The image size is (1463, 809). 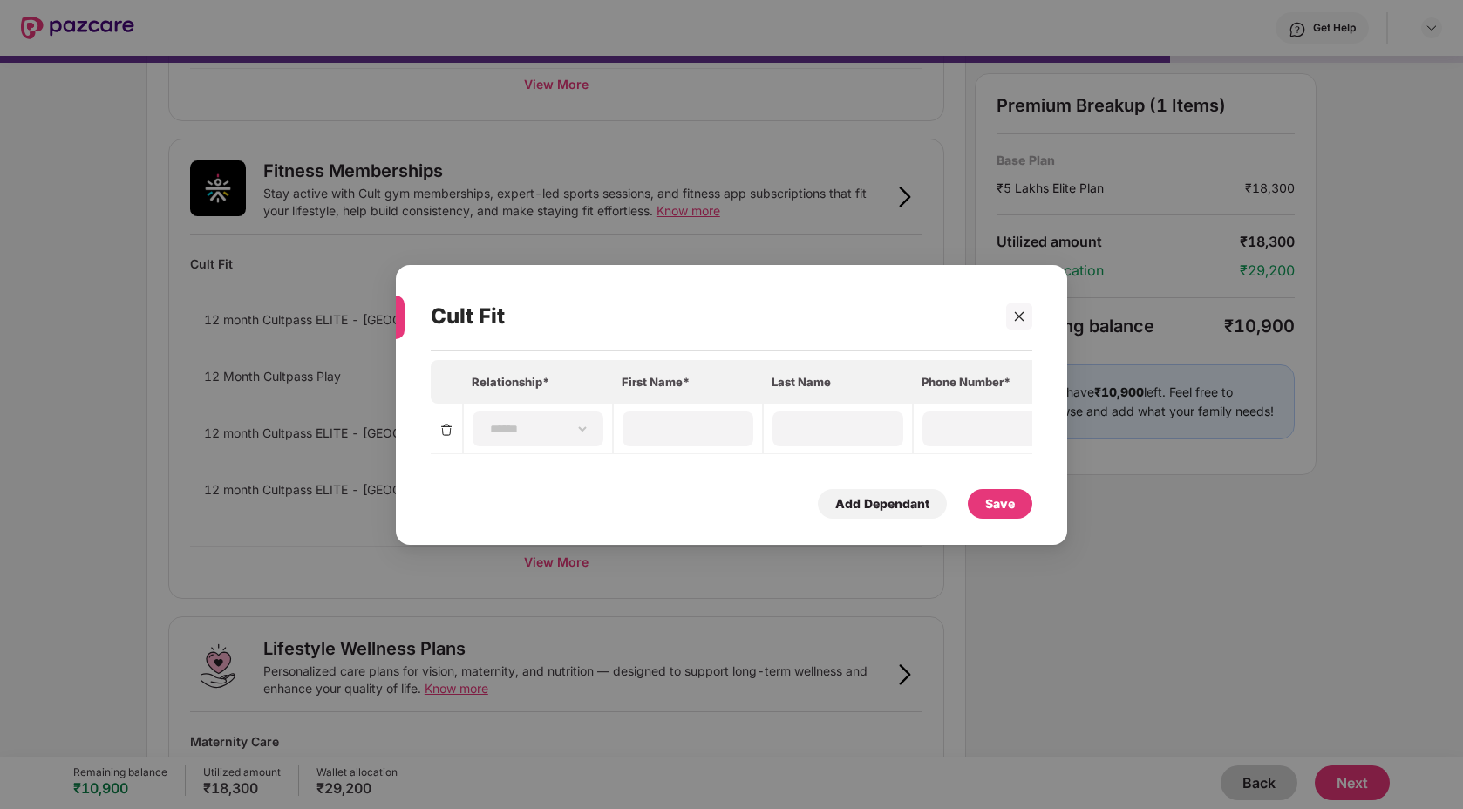 I want to click on th: Last Name, so click(x=838, y=381).